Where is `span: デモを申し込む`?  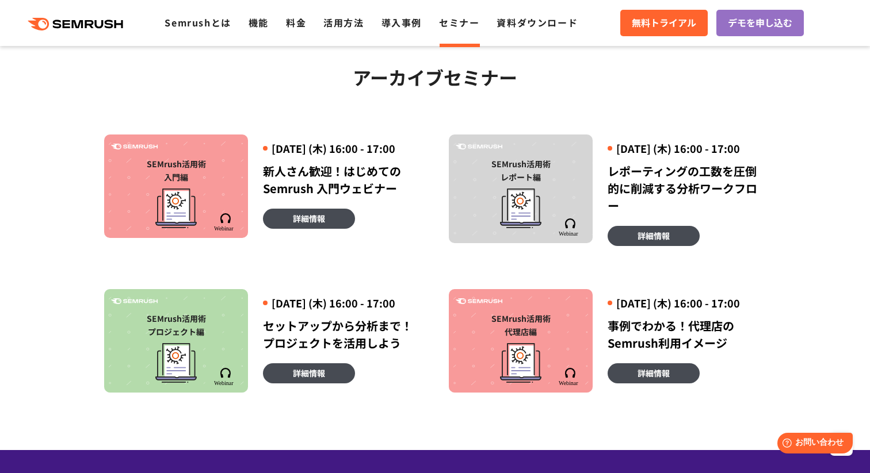 span: デモを申し込む is located at coordinates (760, 23).